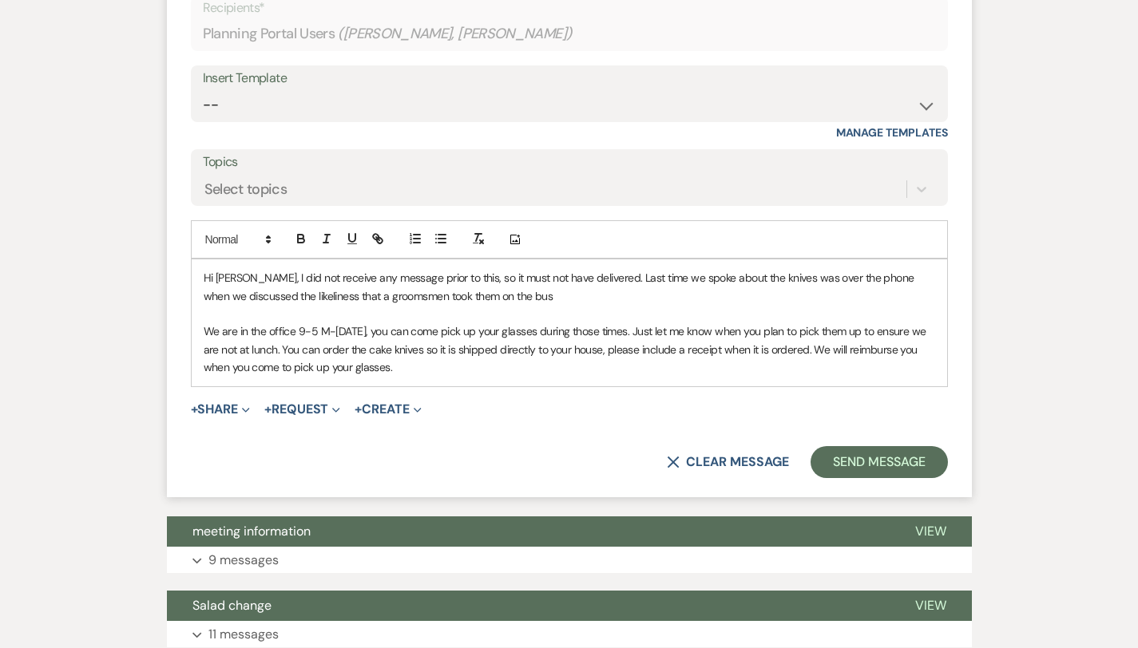  What do you see at coordinates (246, 189) in the screenshot?
I see `div: Select topics` at bounding box center [246, 189].